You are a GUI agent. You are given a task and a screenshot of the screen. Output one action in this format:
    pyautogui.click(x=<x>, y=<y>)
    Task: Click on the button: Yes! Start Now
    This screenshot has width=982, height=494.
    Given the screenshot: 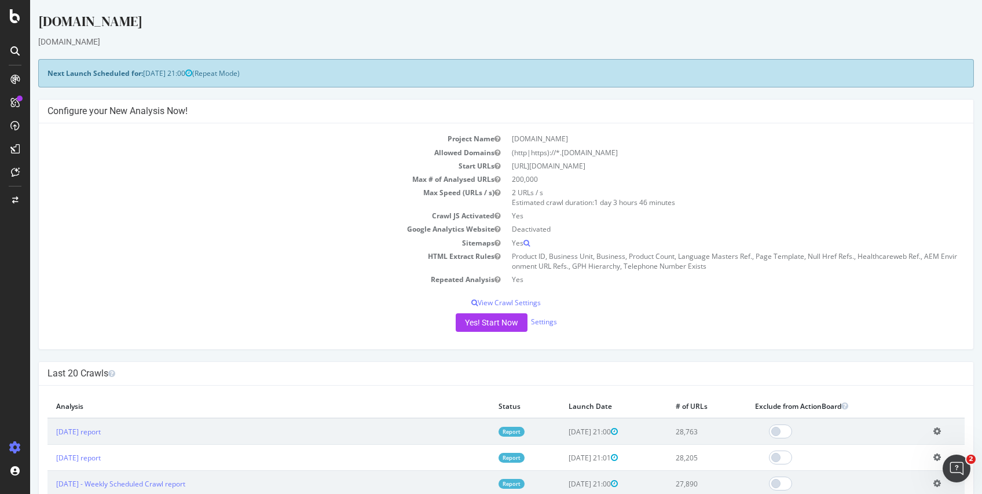 What is the action you would take?
    pyautogui.click(x=461, y=322)
    